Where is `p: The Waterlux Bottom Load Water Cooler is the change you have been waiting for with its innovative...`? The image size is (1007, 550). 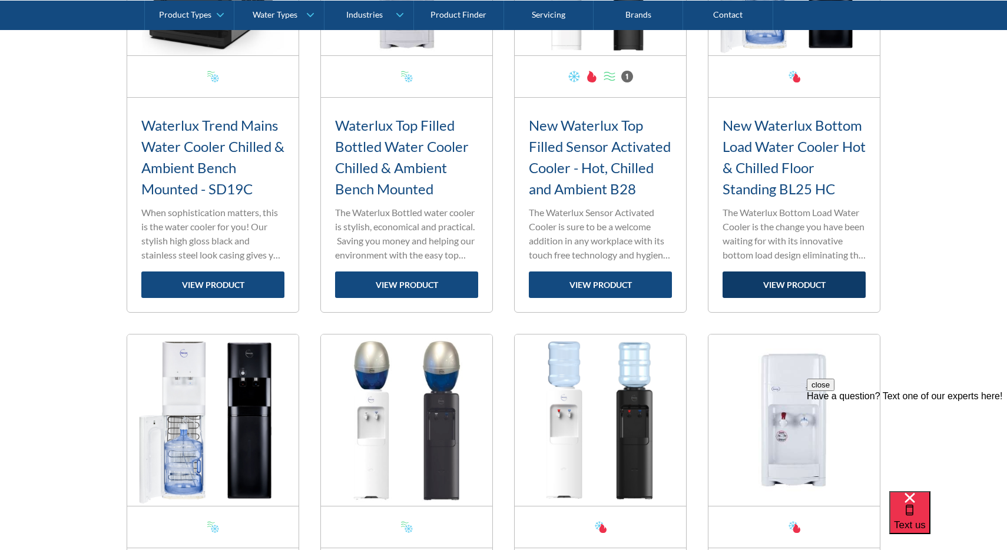 p: The Waterlux Bottom Load Water Cooler is the change you have been waiting for with its innovative... is located at coordinates (794, 234).